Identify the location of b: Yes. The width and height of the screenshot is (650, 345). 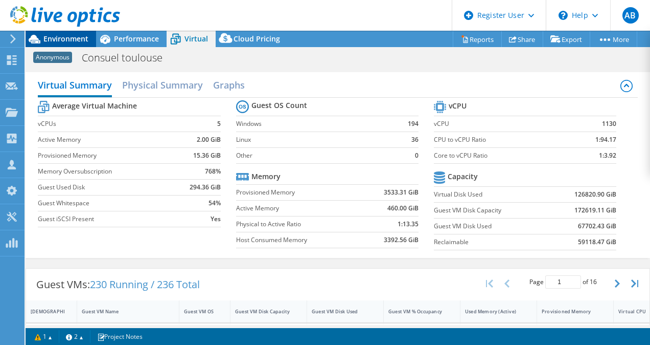
(216, 219).